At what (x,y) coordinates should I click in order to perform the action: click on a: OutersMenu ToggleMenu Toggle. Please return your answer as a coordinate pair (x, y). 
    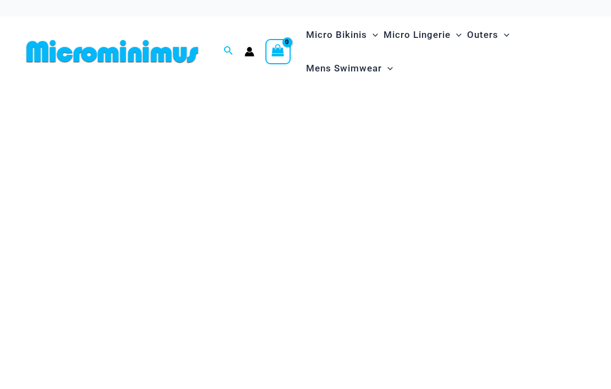
    Looking at the image, I should click on (488, 35).